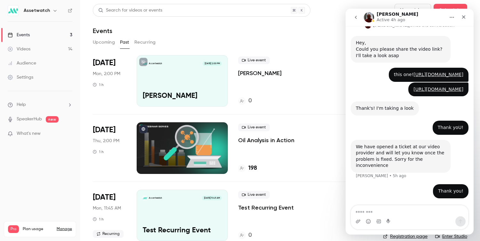 Image resolution: width=480 pixels, height=241 pixels. Describe the element at coordinates (21, 104) in the screenshot. I see `span: Help` at that location.